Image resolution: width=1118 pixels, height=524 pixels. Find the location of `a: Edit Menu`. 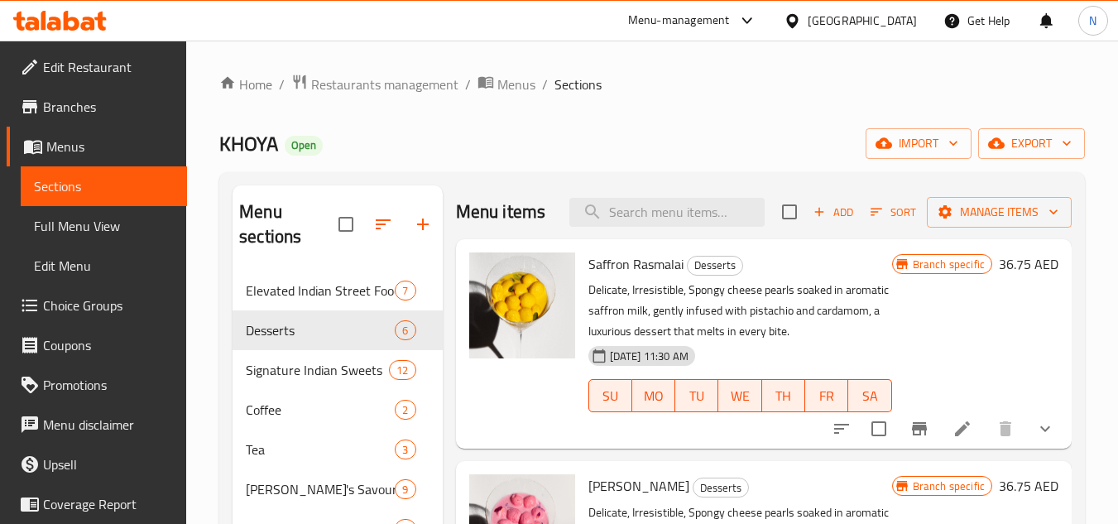

a: Edit Menu is located at coordinates (103, 266).